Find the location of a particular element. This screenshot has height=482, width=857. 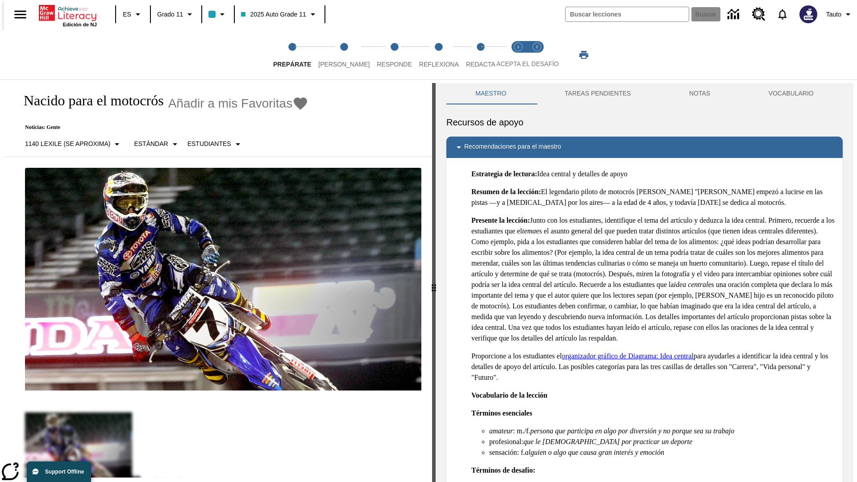

a: Notificaciones is located at coordinates (782, 14).